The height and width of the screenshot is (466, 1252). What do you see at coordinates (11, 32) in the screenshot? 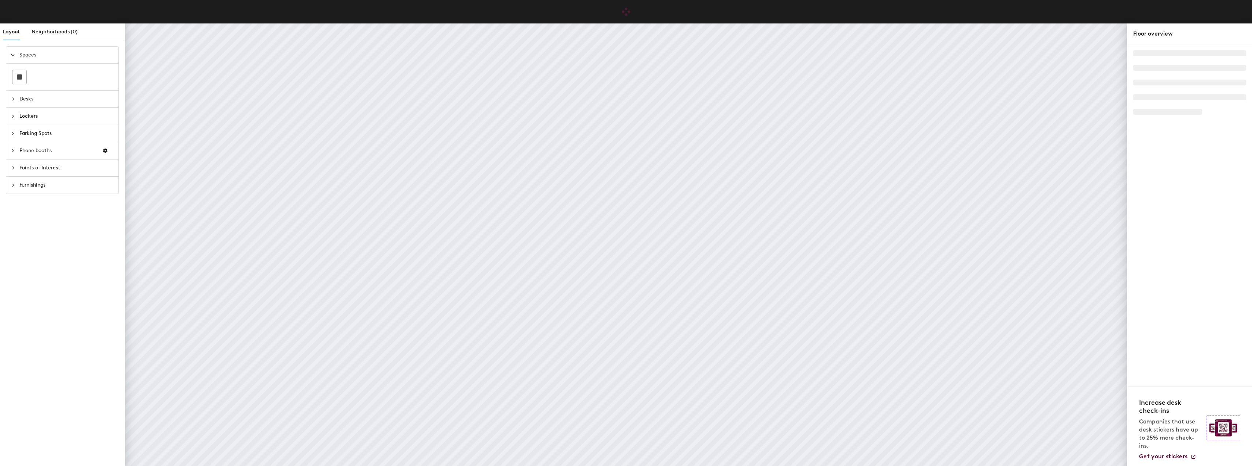
I see `span: Layout` at bounding box center [11, 32].